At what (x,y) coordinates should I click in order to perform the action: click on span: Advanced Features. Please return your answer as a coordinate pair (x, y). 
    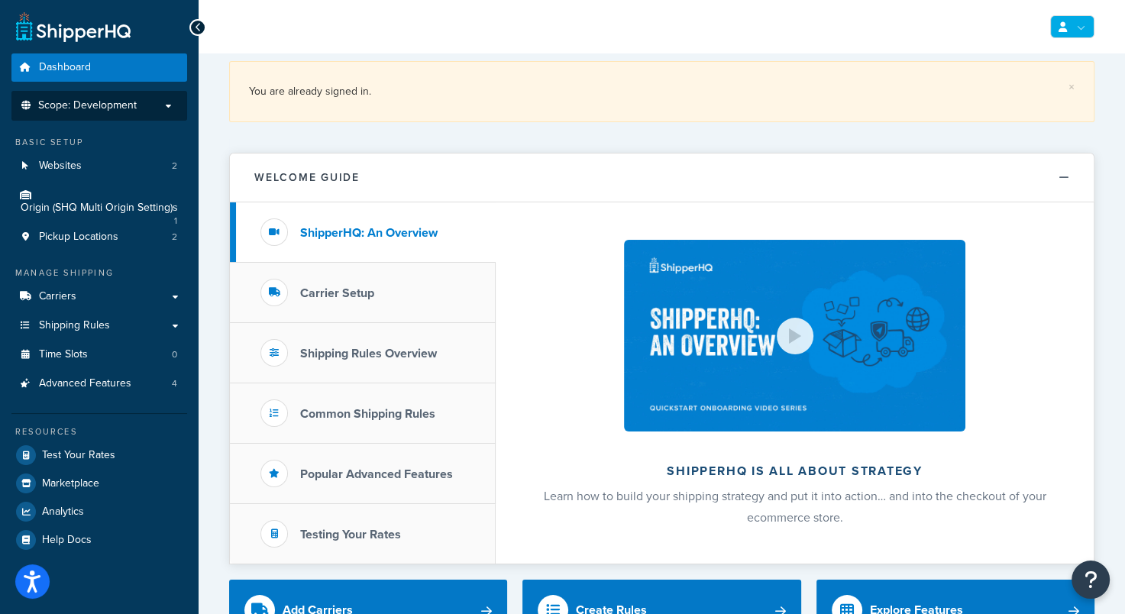
    Looking at the image, I should click on (85, 383).